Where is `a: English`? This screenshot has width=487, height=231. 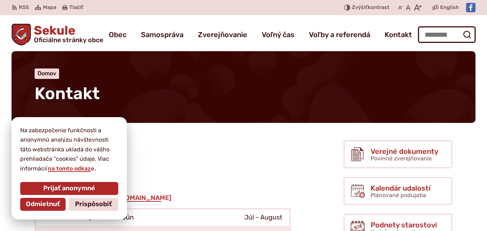
a: English is located at coordinates (449, 8).